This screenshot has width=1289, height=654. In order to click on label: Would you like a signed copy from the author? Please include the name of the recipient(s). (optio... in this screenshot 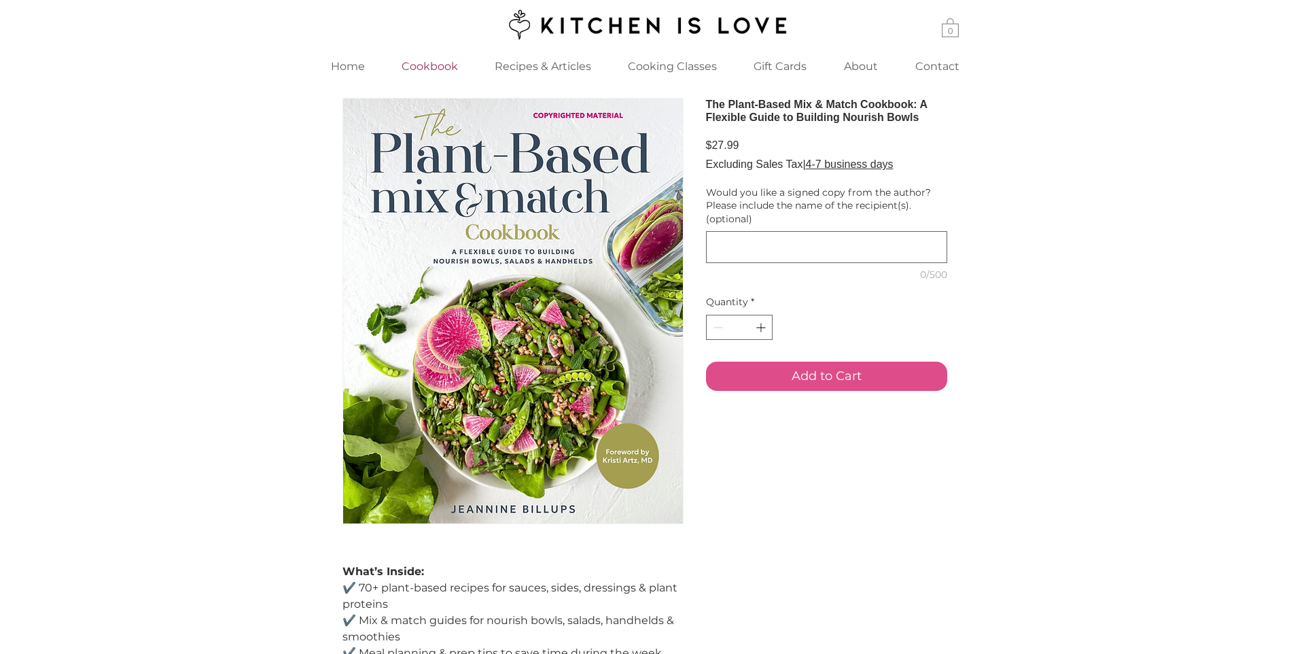, I will do `click(826, 206)`.